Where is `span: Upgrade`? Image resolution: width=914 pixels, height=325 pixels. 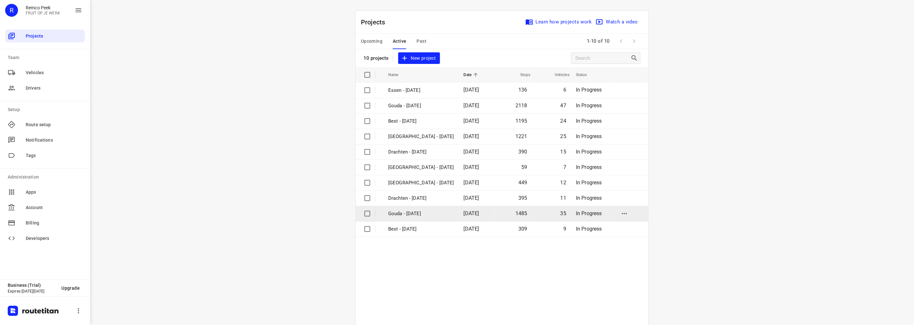
span: Upgrade is located at coordinates (70, 288).